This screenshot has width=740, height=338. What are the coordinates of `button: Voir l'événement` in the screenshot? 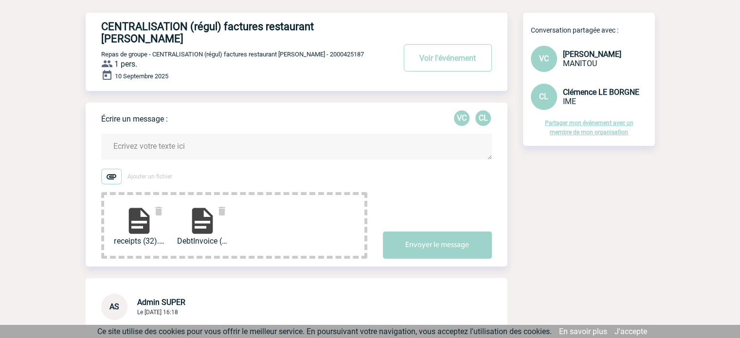 It's located at (448, 58).